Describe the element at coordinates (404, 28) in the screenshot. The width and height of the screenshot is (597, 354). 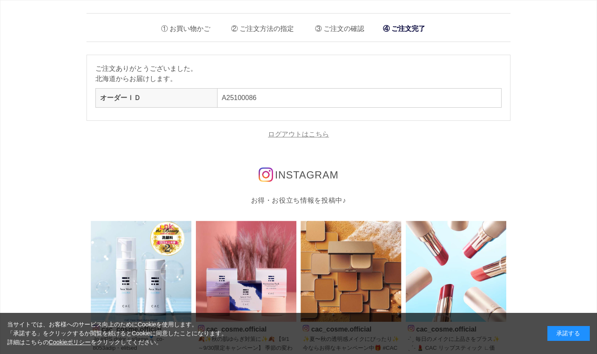
I see `li: ご注文完了` at that location.